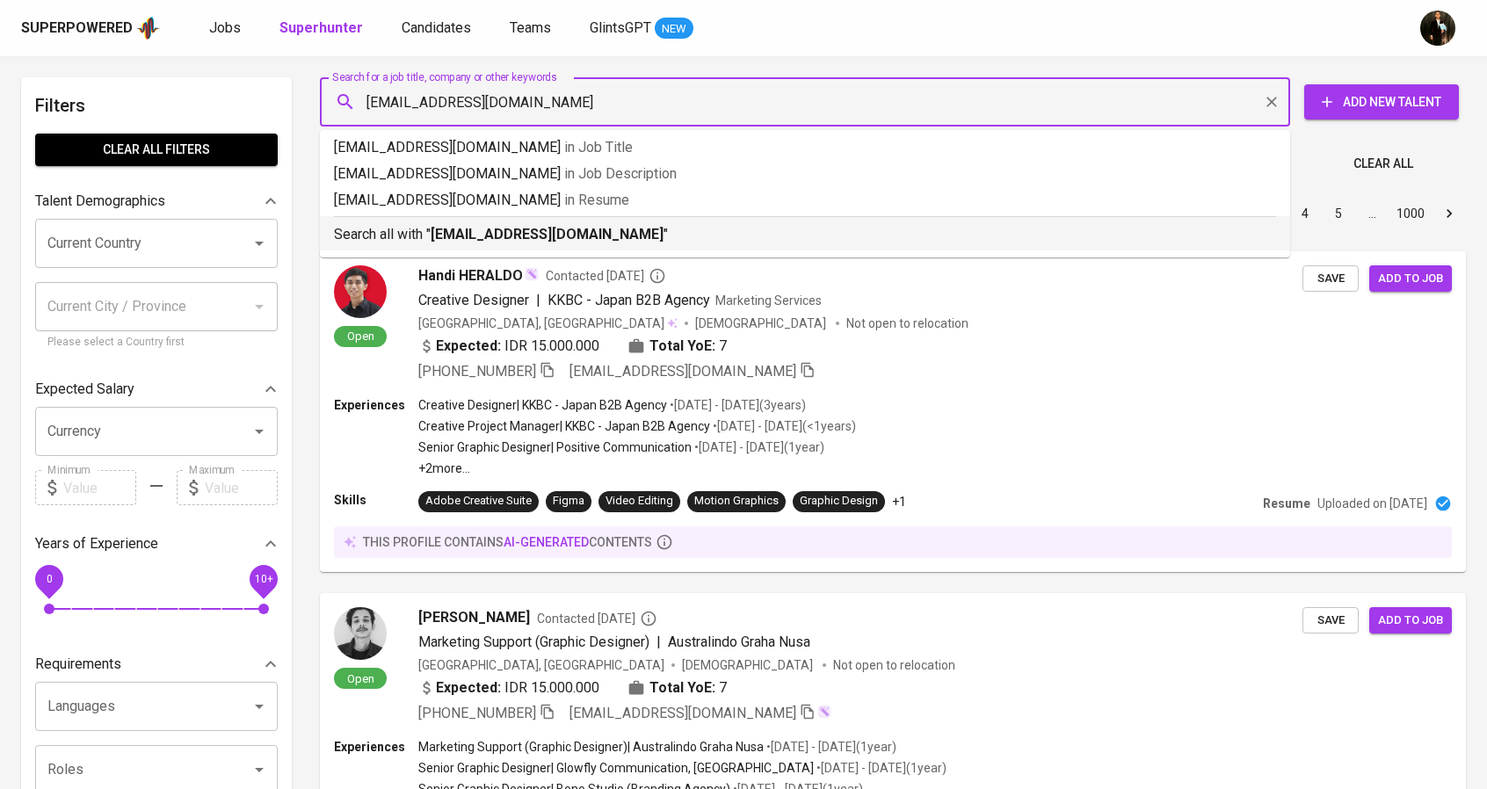 The image size is (1487, 789). Describe the element at coordinates (532, 28) in the screenshot. I see `a: Teams` at that location.